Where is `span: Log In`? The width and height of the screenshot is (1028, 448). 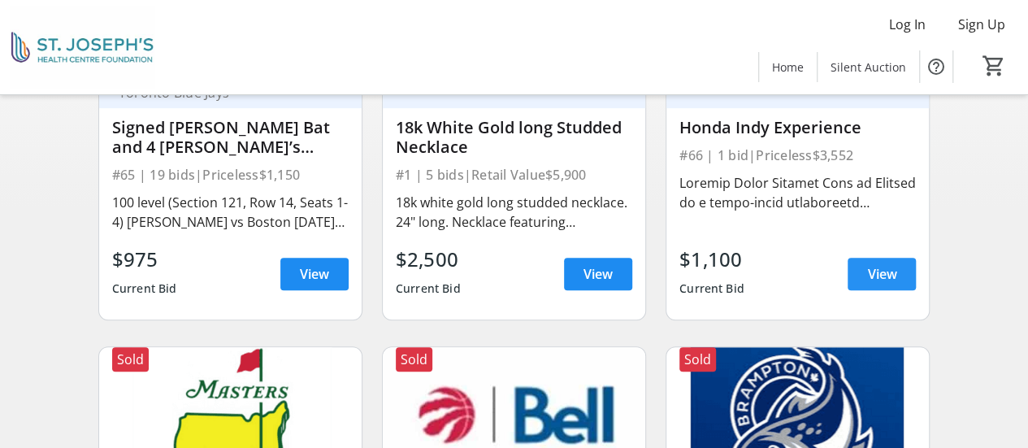
span: Log In is located at coordinates (907, 24).